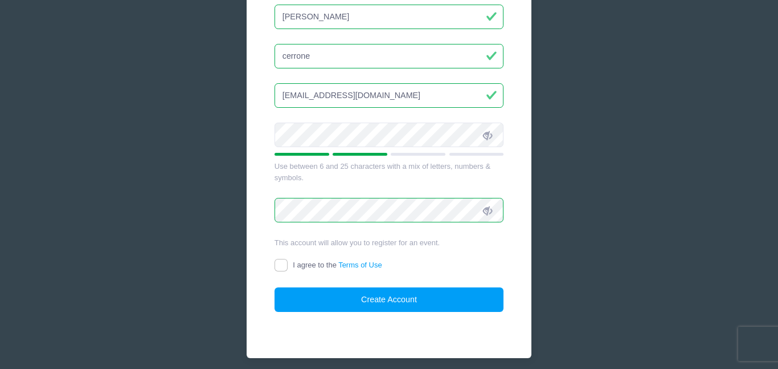 The height and width of the screenshot is (369, 778). I want to click on a: Terms of Use, so click(360, 264).